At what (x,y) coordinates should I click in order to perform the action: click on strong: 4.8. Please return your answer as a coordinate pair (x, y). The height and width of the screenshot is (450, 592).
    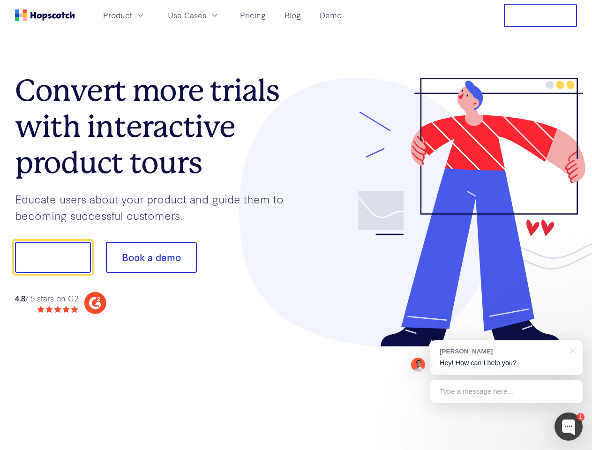
    Looking at the image, I should click on (20, 298).